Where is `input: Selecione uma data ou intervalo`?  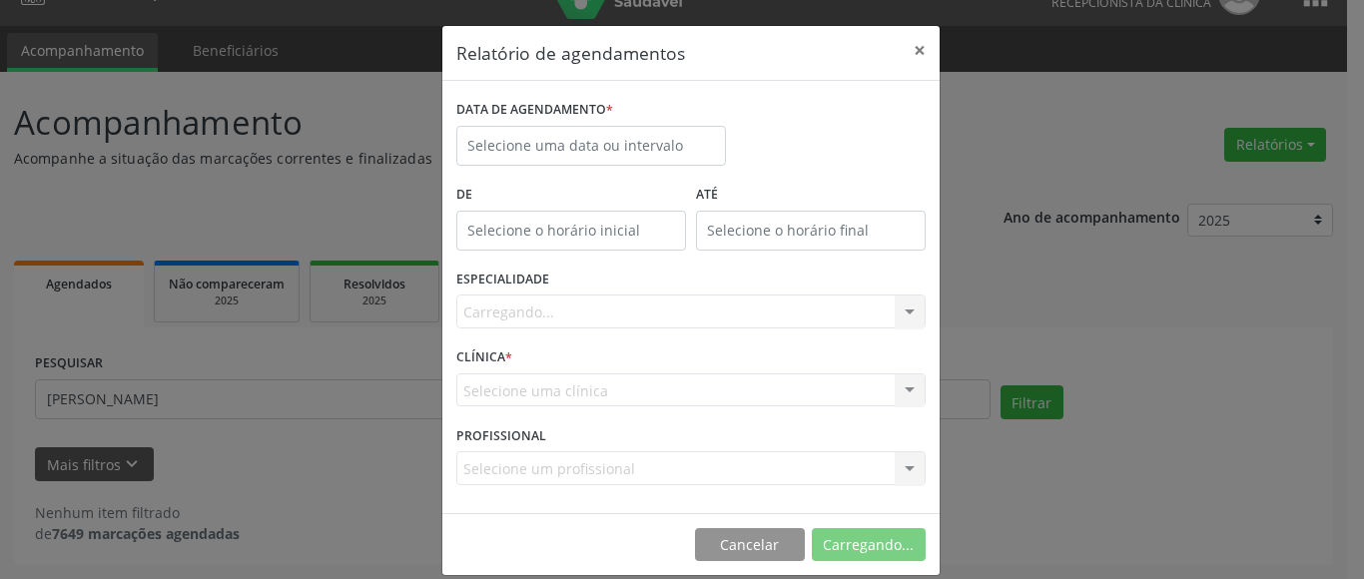 input: Selecione uma data ou intervalo is located at coordinates (591, 146).